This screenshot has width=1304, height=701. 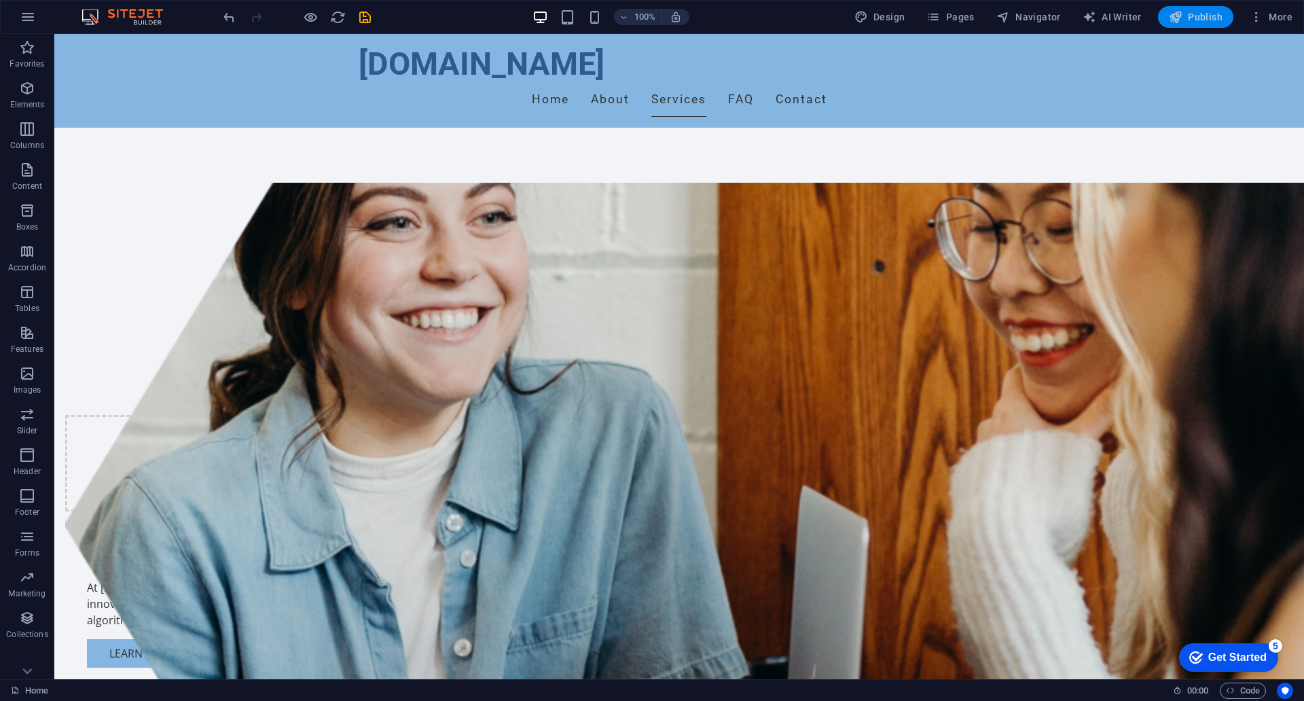 What do you see at coordinates (26, 64) in the screenshot?
I see `p: Favorites` at bounding box center [26, 64].